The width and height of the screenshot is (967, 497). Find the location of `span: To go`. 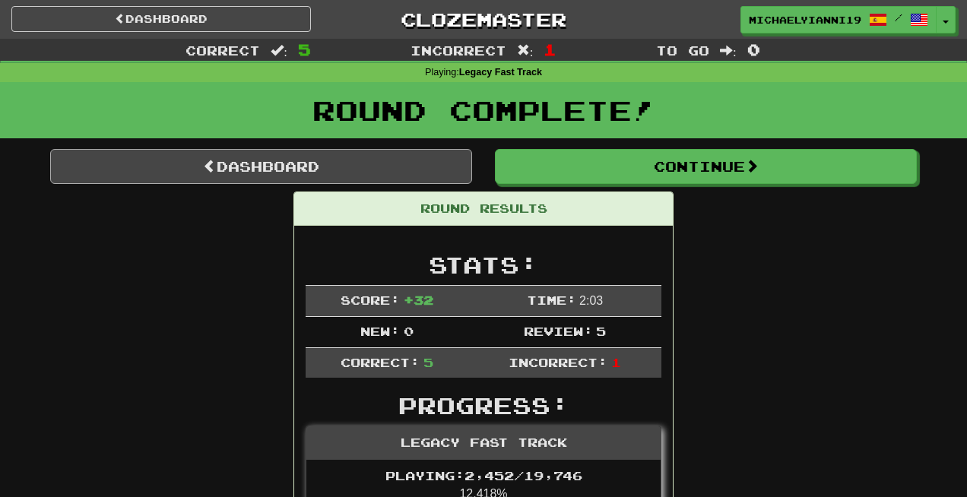

span: To go is located at coordinates (683, 50).